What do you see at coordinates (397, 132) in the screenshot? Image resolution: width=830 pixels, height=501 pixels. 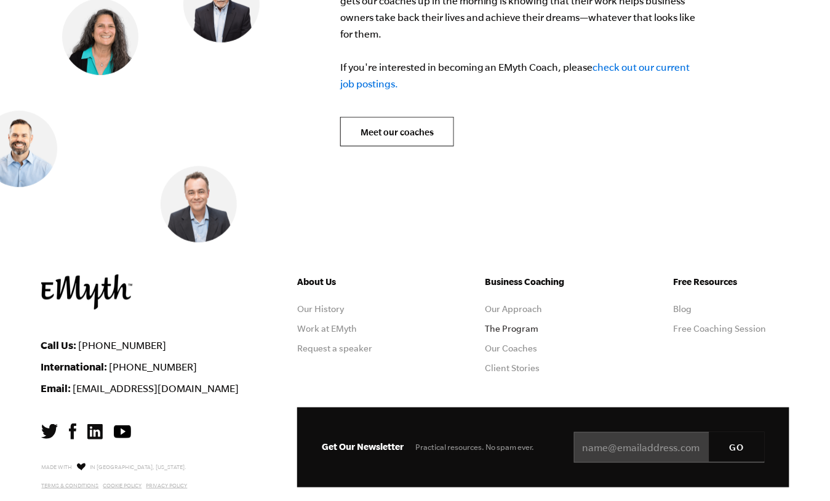 I see `a: Meet our coaches` at bounding box center [397, 132].